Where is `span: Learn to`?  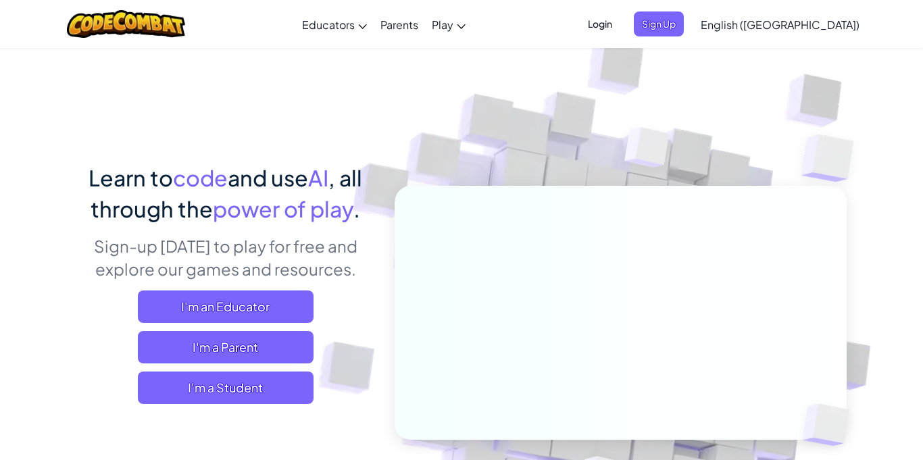
span: Learn to is located at coordinates (130, 178).